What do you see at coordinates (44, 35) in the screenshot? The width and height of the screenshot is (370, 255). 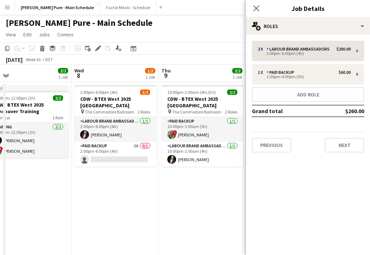 I see `span: Jobs` at bounding box center [44, 35].